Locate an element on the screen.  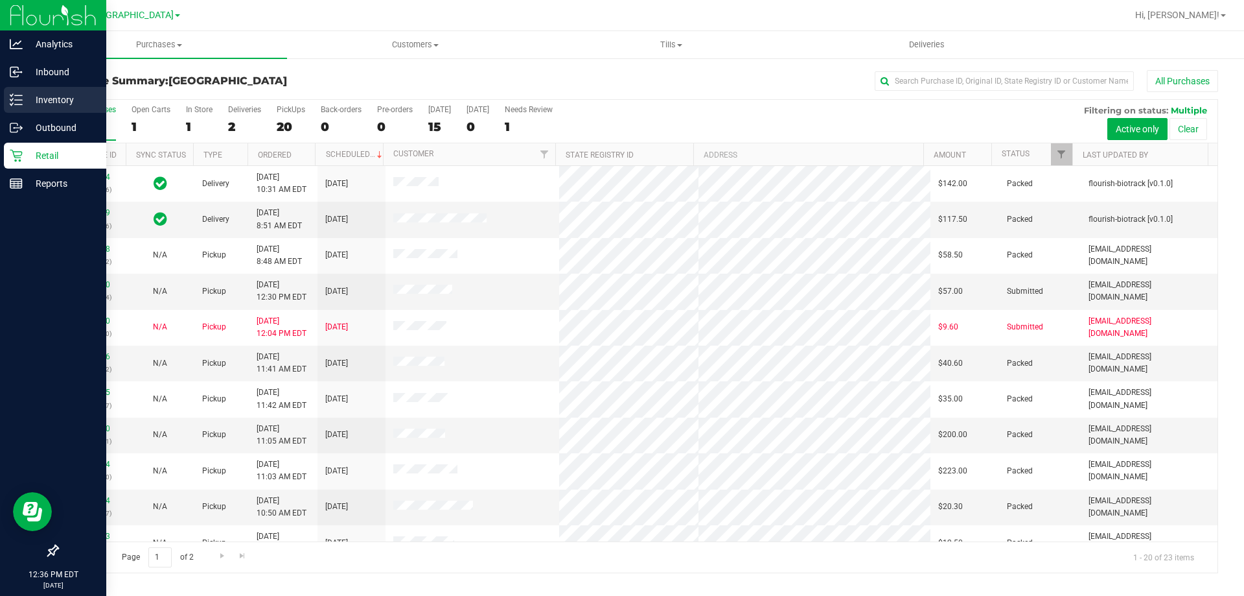
span: Deliveries is located at coordinates (927, 45).